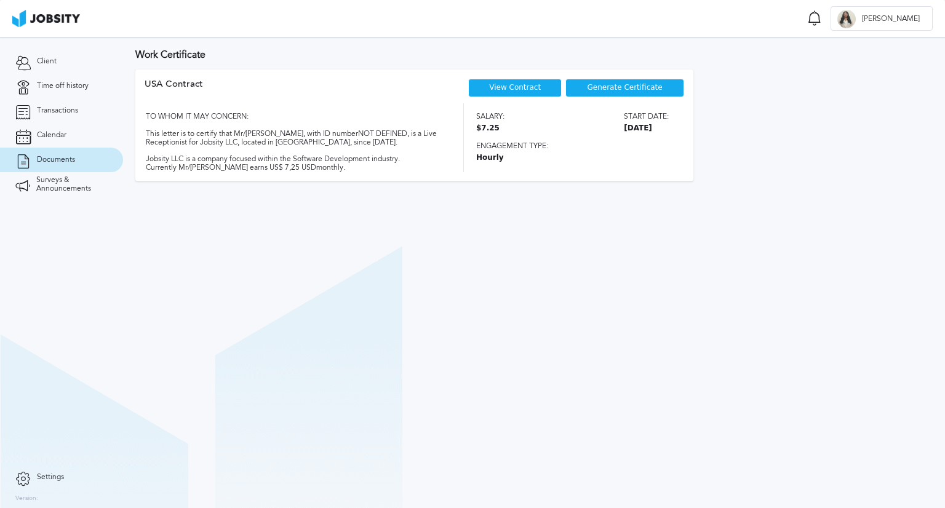 The image size is (945, 508). Describe the element at coordinates (173, 91) in the screenshot. I see `div: USA Contract` at that location.